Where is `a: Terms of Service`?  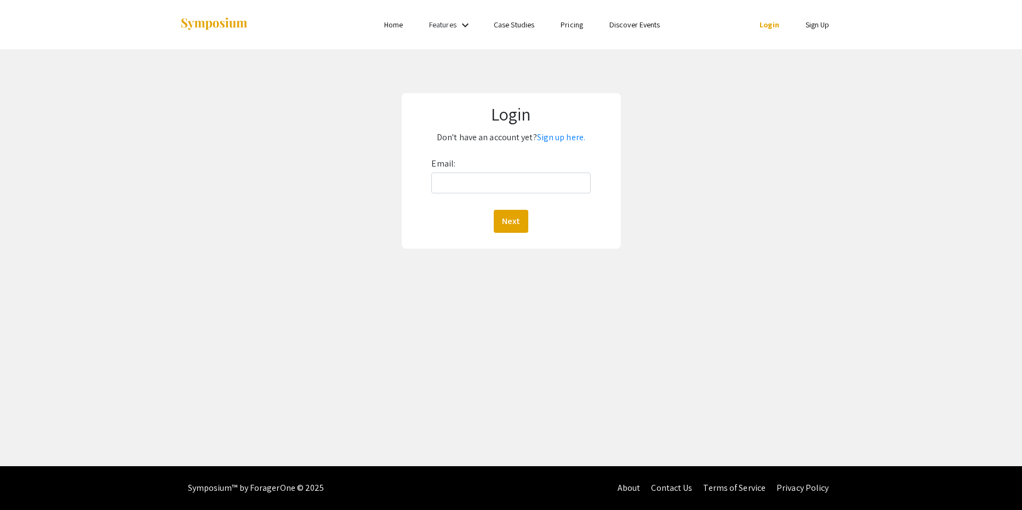
a: Terms of Service is located at coordinates (734, 487).